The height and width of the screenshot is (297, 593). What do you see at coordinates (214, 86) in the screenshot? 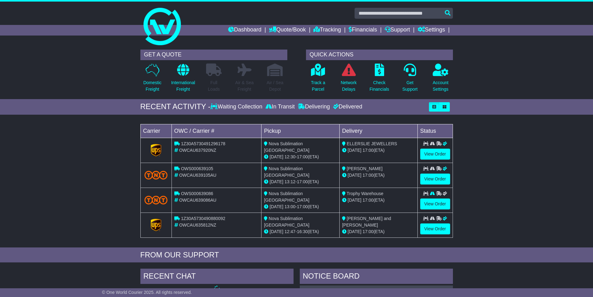
I see `p: Full Loads` at bounding box center [214, 86].